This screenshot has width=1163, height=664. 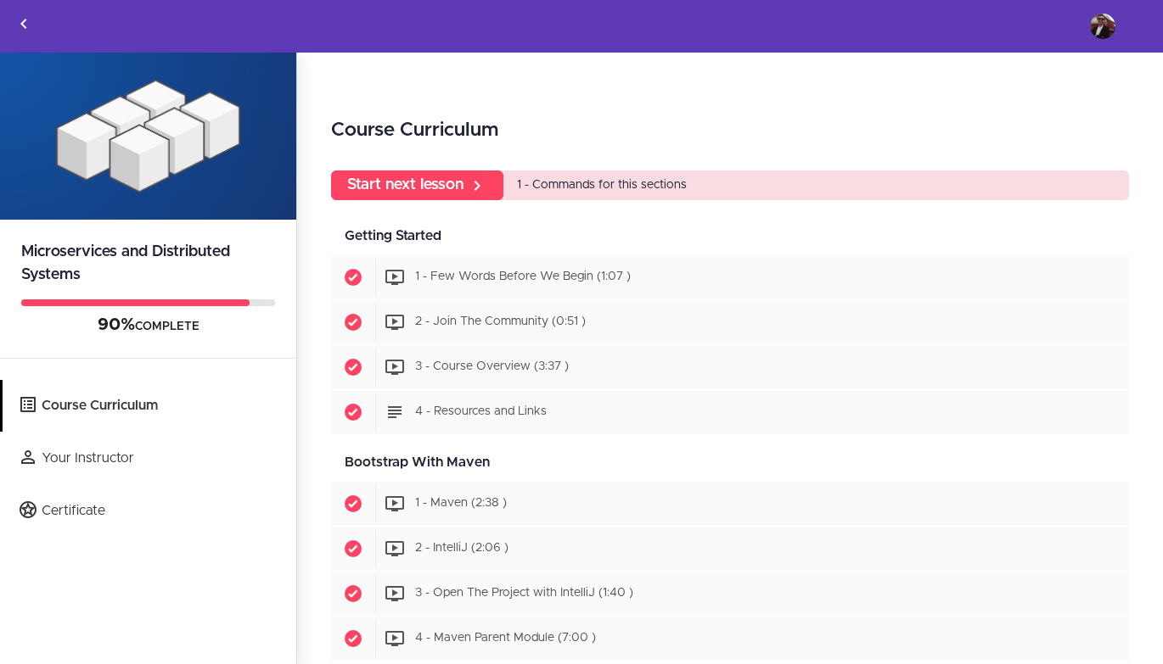 What do you see at coordinates (730, 549) in the screenshot?
I see `a: Completed item 2 - IntelliJ (2:06 )` at bounding box center [730, 549].